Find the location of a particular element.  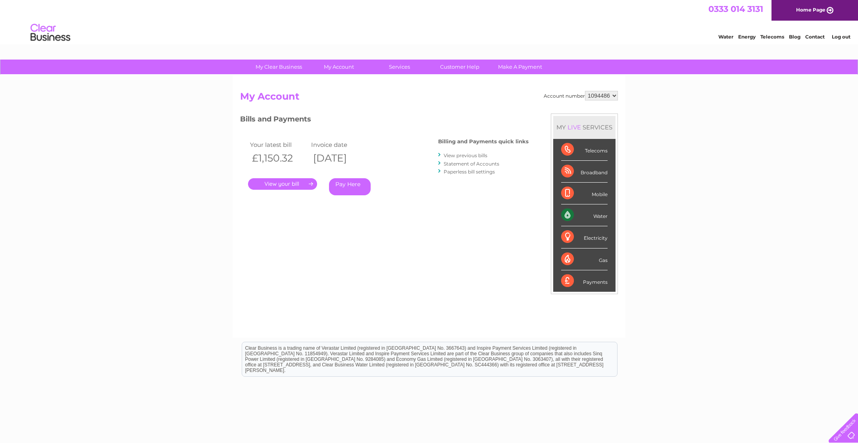

a: Paperless bill settings is located at coordinates (469, 172).